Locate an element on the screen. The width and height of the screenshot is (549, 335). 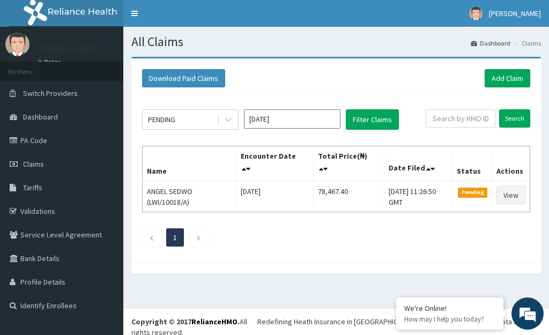
a: Page 1 is your current page is located at coordinates (175, 238).